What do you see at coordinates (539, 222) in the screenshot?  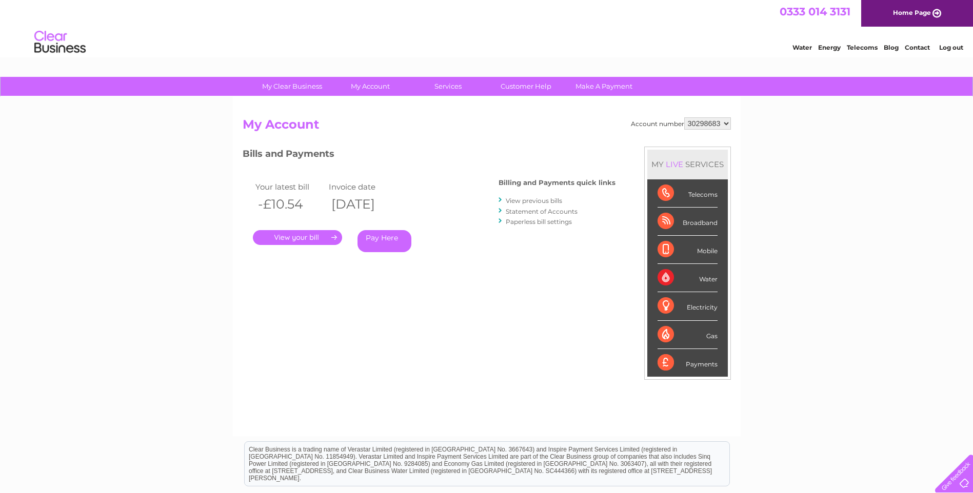 I see `a: Paperless bill settings` at bounding box center [539, 222].